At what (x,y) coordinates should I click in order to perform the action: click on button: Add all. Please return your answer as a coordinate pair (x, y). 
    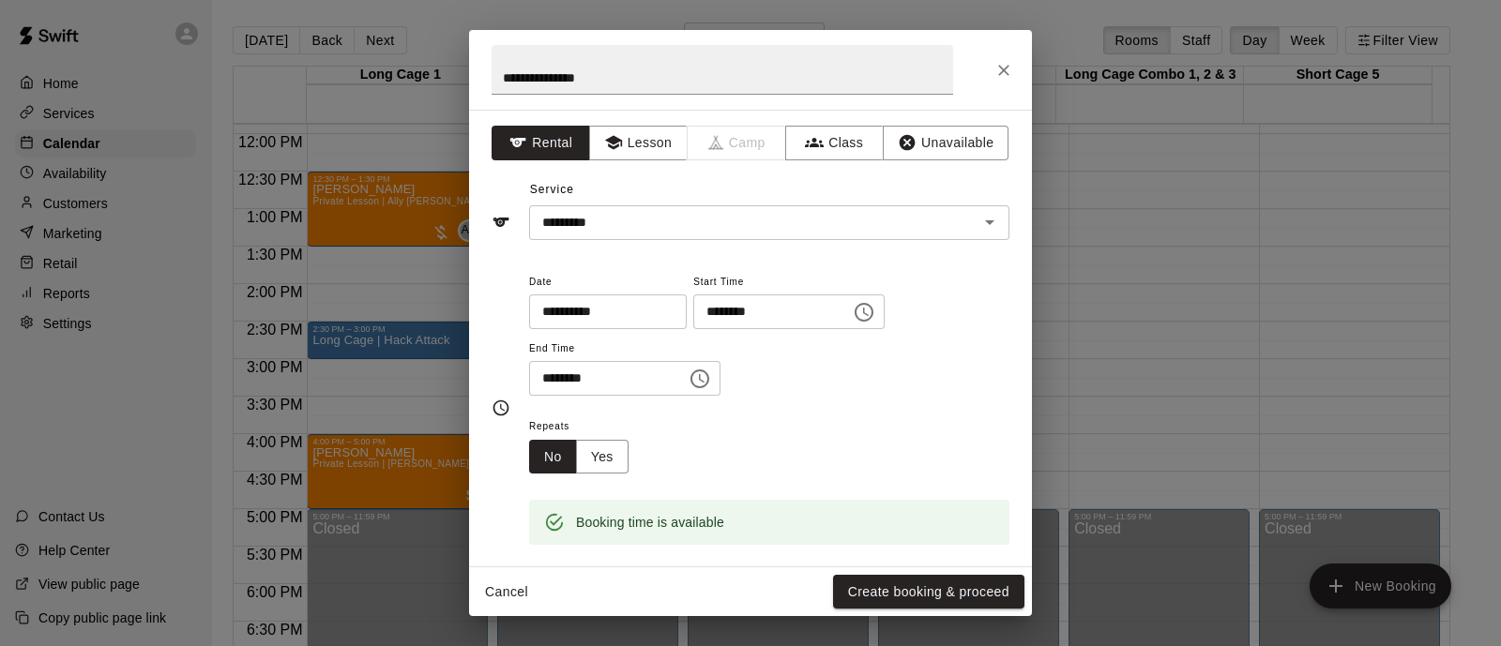
    Looking at the image, I should click on (905, 580).